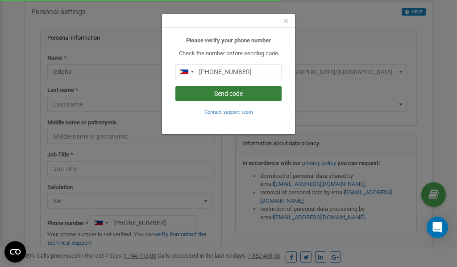 This screenshot has height=267, width=457. What do you see at coordinates (186, 72) in the screenshot?
I see `div: Telephone country code` at bounding box center [186, 72].